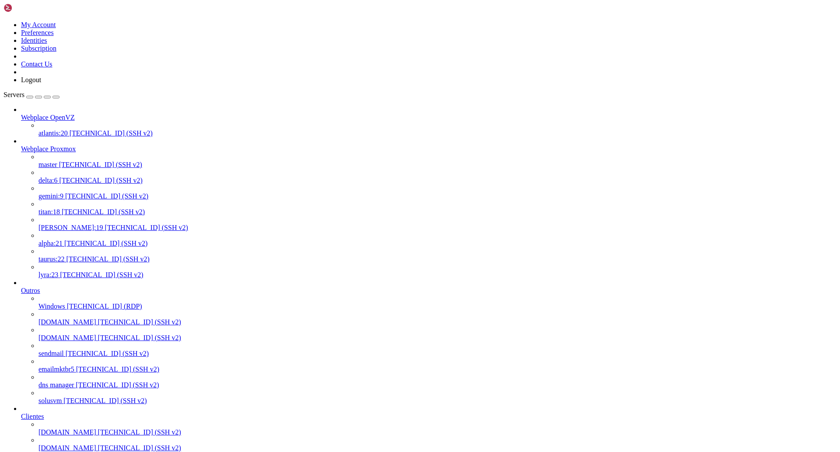 The width and height of the screenshot is (840, 452). I want to click on a: Outros, so click(429, 291).